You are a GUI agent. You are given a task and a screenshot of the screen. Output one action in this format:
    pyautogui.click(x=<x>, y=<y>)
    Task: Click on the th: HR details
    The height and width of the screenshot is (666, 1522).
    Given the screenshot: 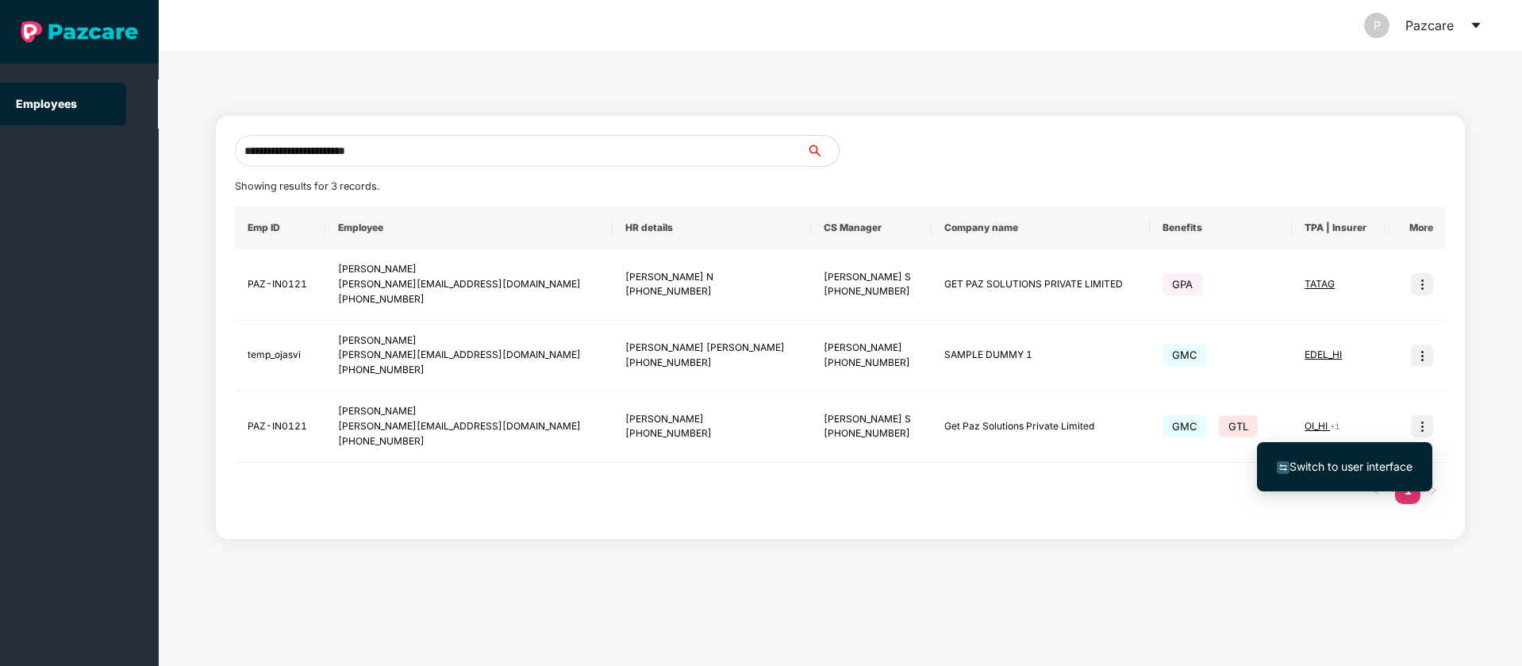 What is the action you would take?
    pyautogui.click(x=712, y=228)
    